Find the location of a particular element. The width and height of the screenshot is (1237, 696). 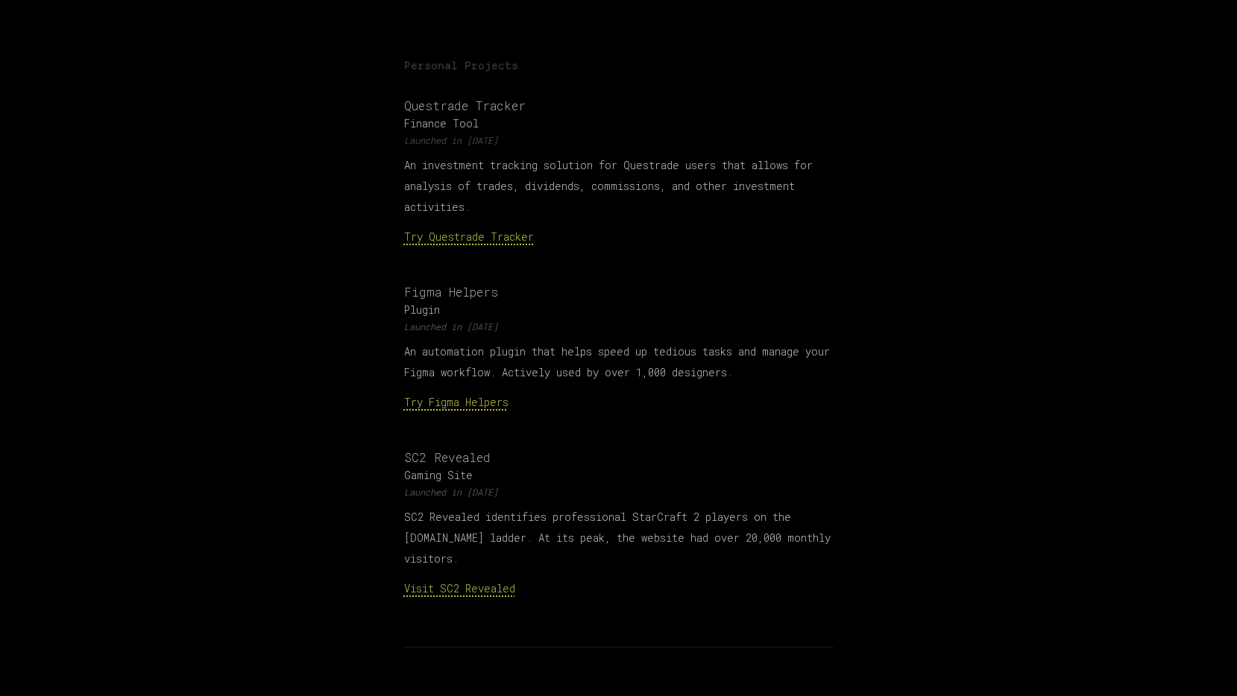

a: Try Figma Helpers is located at coordinates (456, 402).